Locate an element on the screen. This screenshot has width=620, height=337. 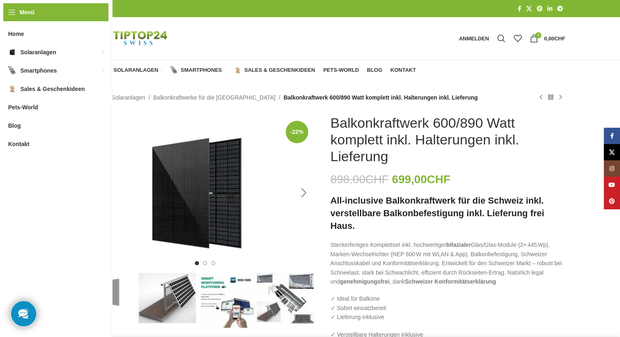
a: Telegram Social Link is located at coordinates (560, 9).